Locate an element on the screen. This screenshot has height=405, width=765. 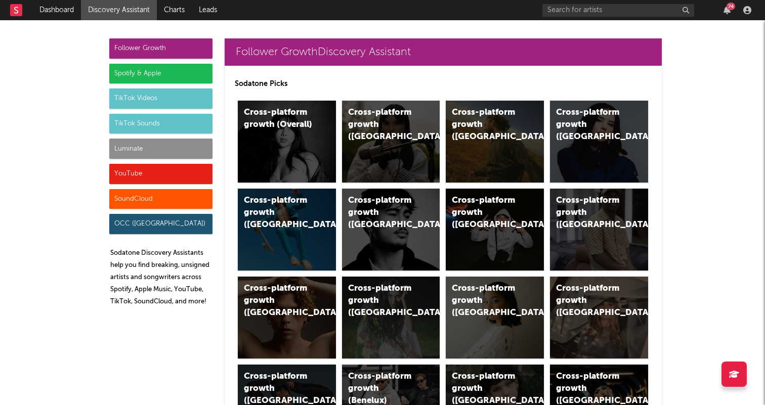
div: Spotify & Apple is located at coordinates (161, 74).